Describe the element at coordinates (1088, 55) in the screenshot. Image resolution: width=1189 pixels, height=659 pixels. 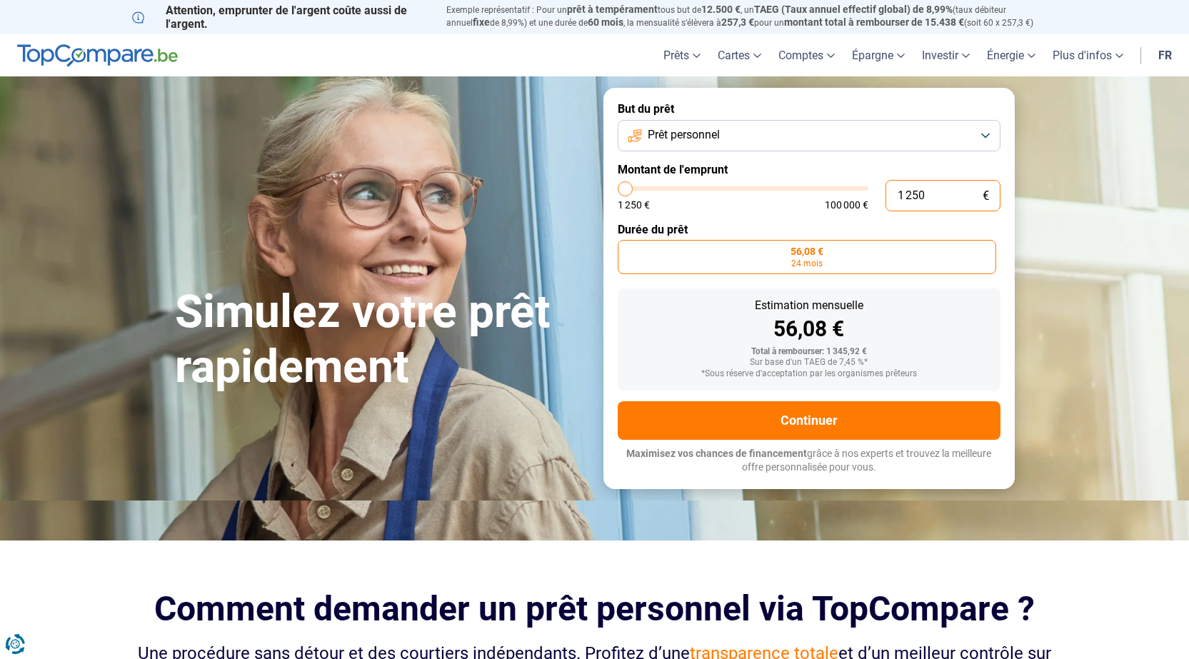
I see `a: Plus d'infos` at that location.